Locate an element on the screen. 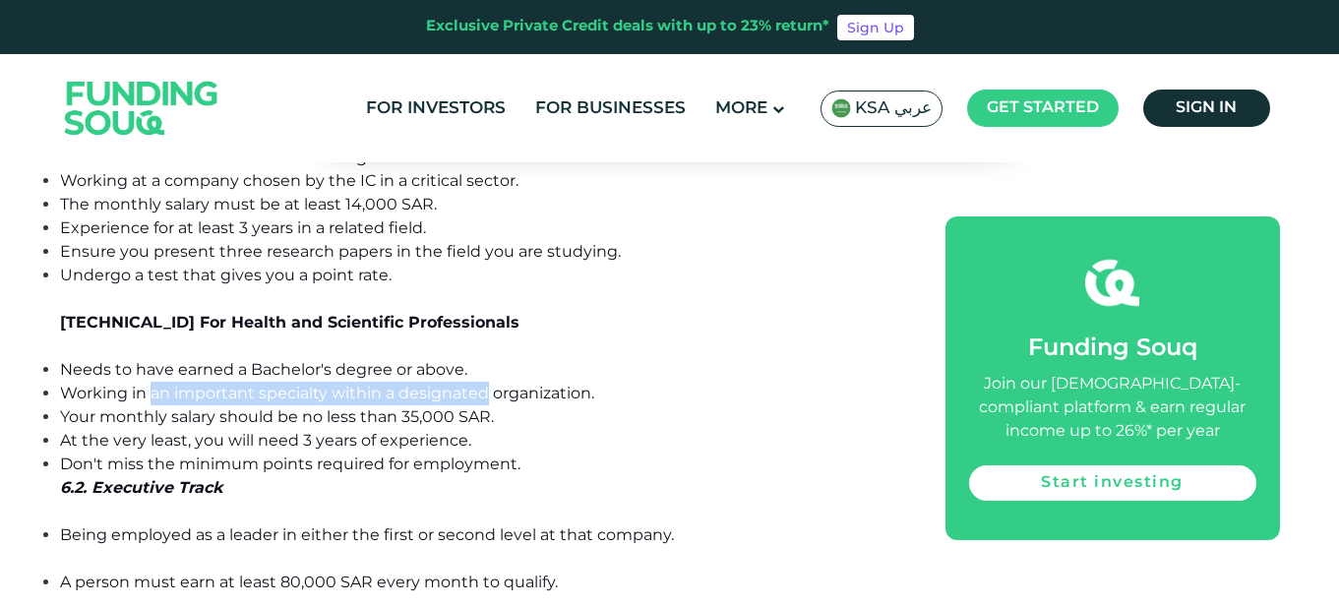  span: Being employed as a leader in either the first or second level at that company. is located at coordinates (367, 534).